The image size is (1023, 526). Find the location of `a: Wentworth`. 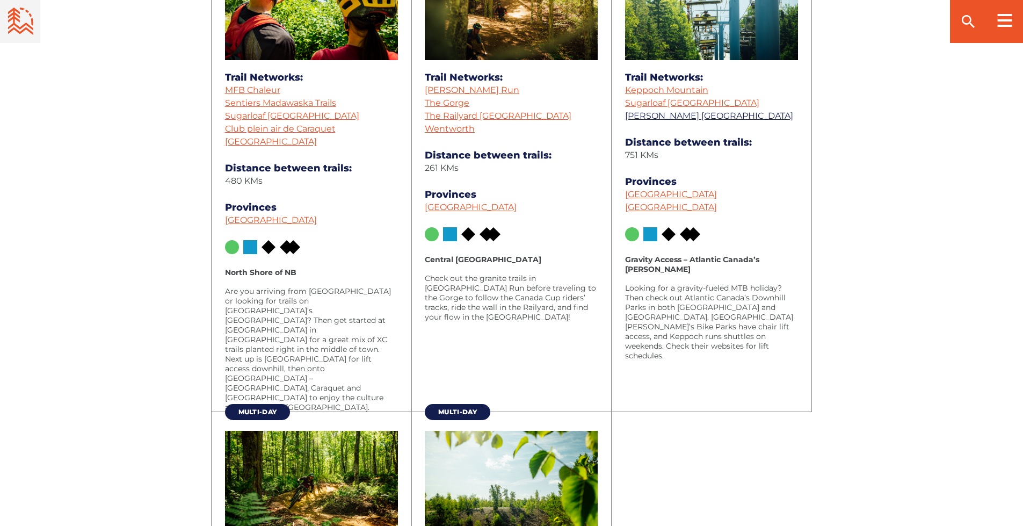

a: Wentworth is located at coordinates (450, 128).